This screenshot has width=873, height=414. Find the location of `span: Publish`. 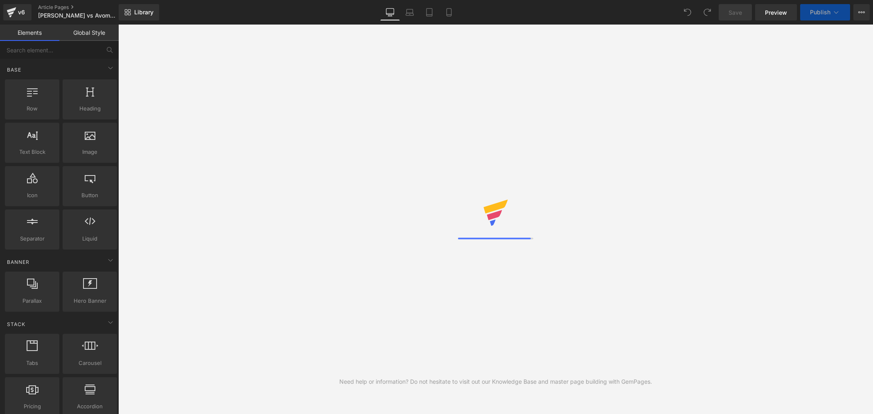

span: Publish is located at coordinates (820, 12).